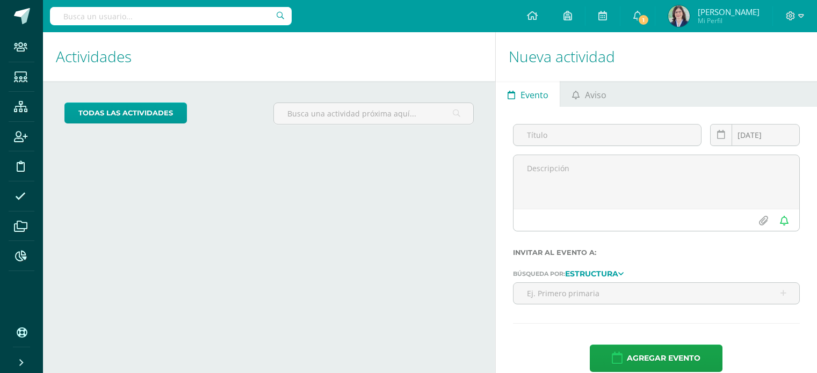 Image resolution: width=817 pixels, height=373 pixels. I want to click on a: Evento, so click(527, 94).